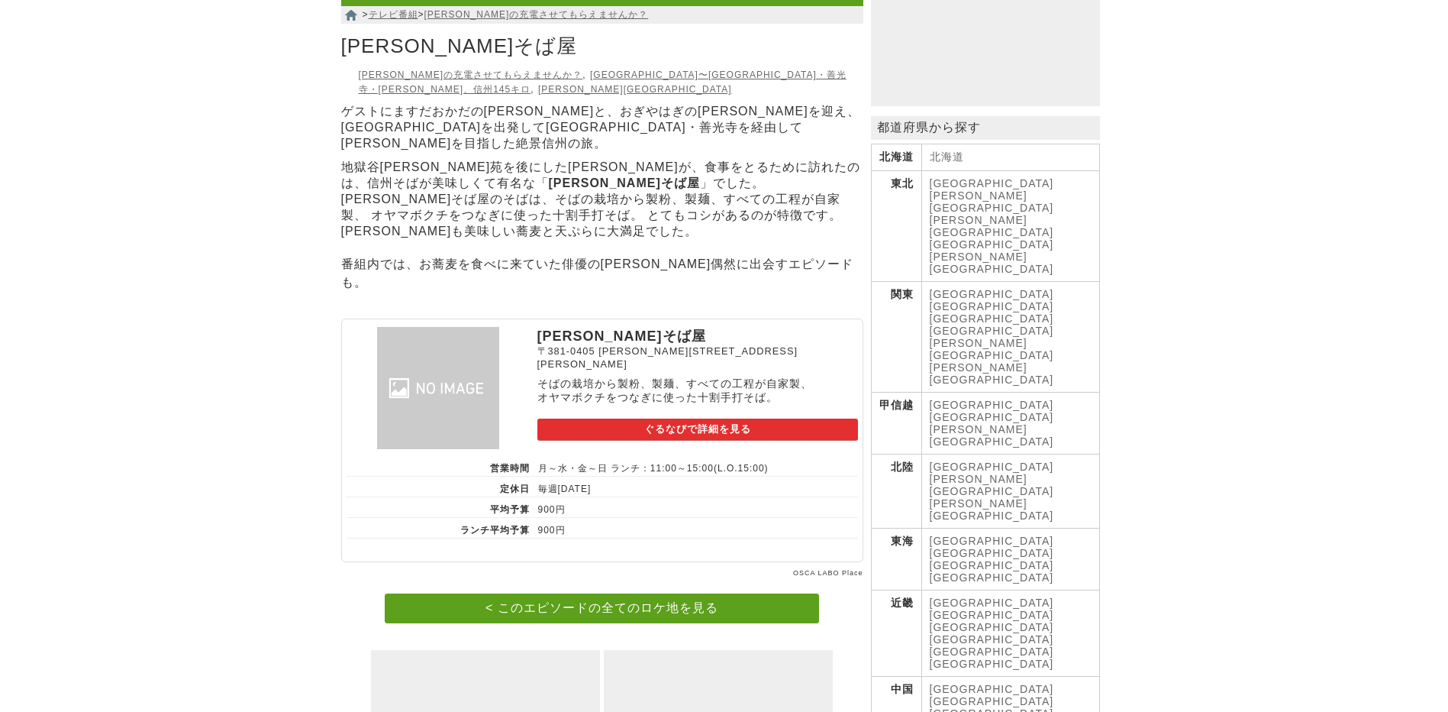 The width and height of the screenshot is (1448, 712). I want to click on a: 北海道, so click(947, 157).